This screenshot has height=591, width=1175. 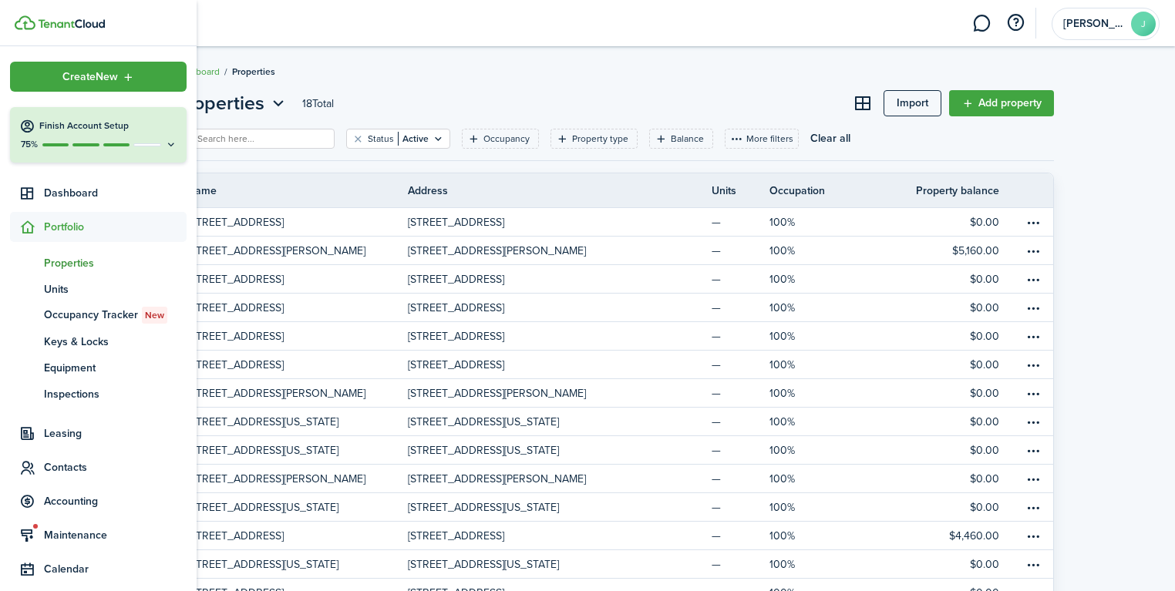 What do you see at coordinates (935, 536) in the screenshot?
I see `a: $4,460.00` at bounding box center [935, 536].